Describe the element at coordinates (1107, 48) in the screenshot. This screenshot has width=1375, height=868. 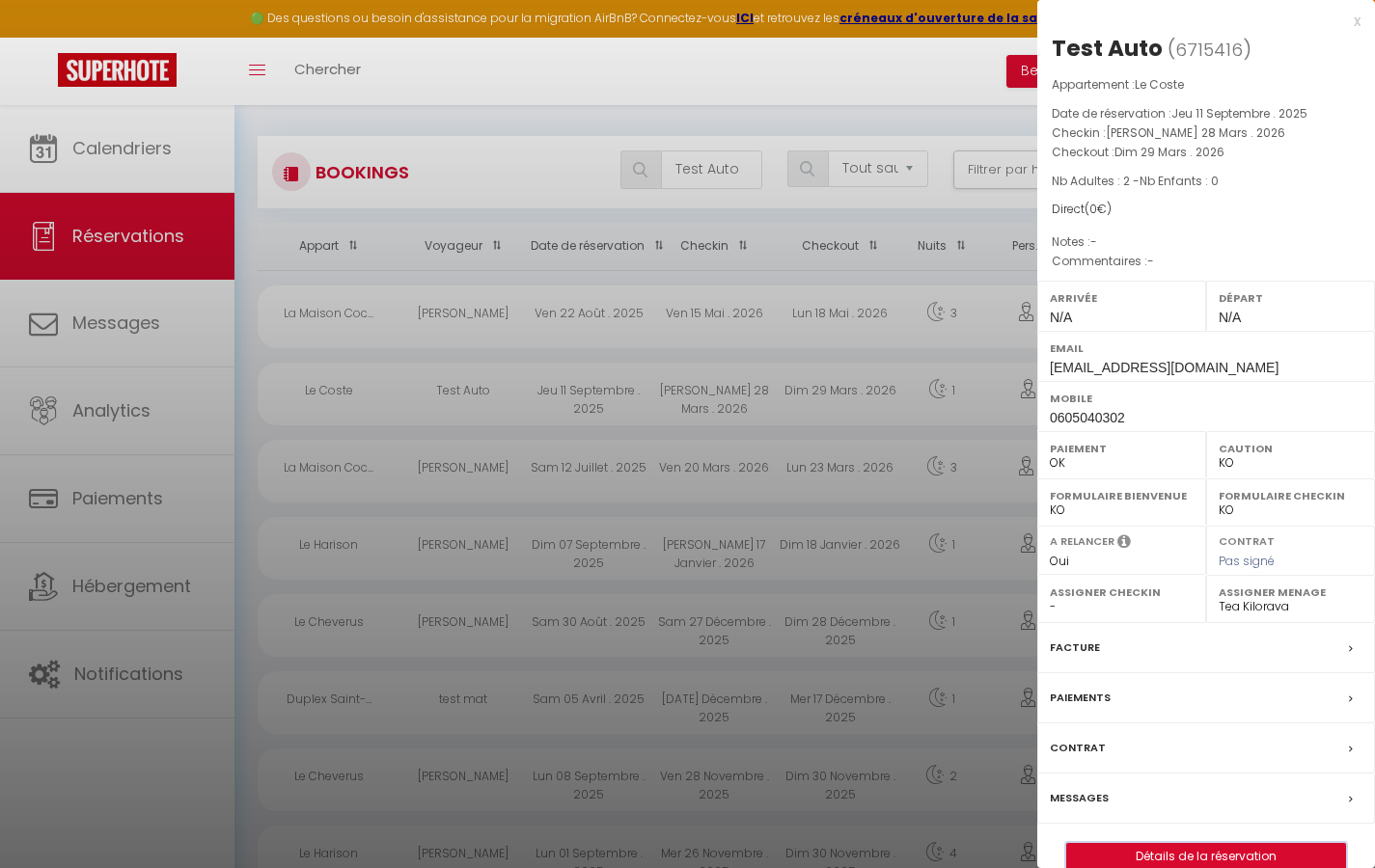
I see `div: Test Auto` at that location.